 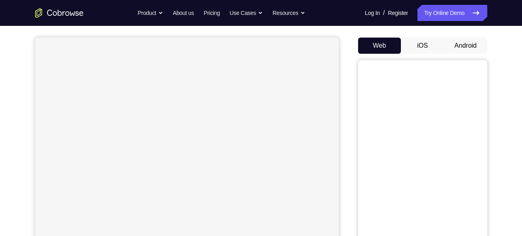 What do you see at coordinates (289, 13) in the screenshot?
I see `button: Resources` at bounding box center [289, 13].